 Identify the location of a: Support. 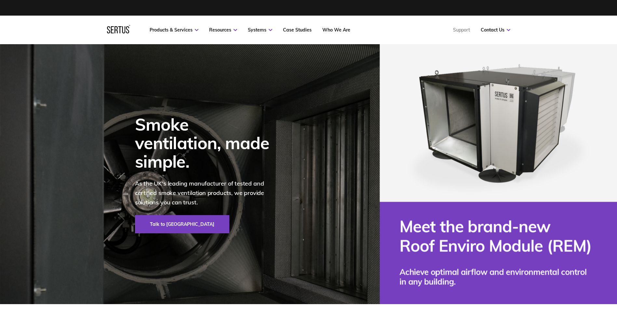
(462, 30).